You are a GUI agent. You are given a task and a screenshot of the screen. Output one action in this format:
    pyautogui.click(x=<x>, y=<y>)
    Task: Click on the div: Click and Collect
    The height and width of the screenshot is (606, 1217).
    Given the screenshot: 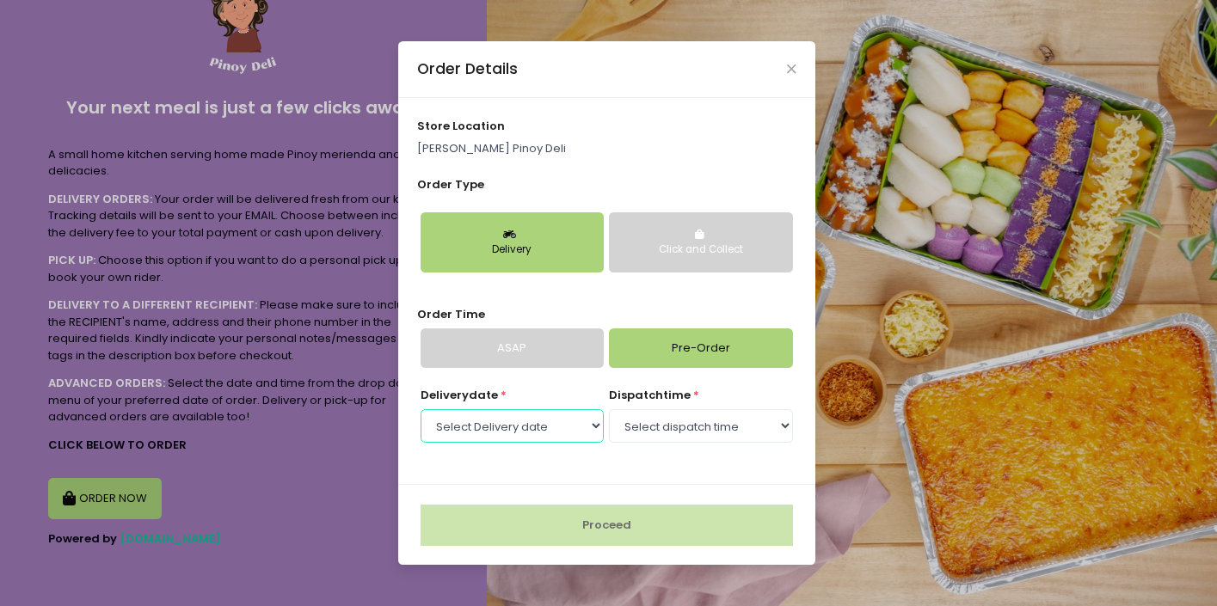 What is the action you would take?
    pyautogui.click(x=700, y=250)
    